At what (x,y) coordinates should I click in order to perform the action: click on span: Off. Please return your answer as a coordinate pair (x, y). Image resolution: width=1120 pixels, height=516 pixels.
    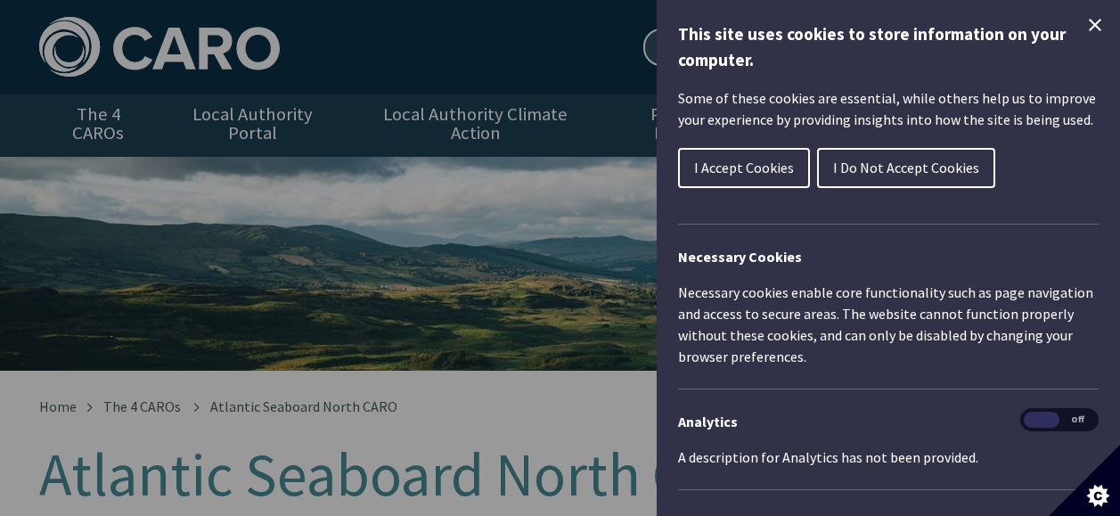
    Looking at the image, I should click on (1077, 420).